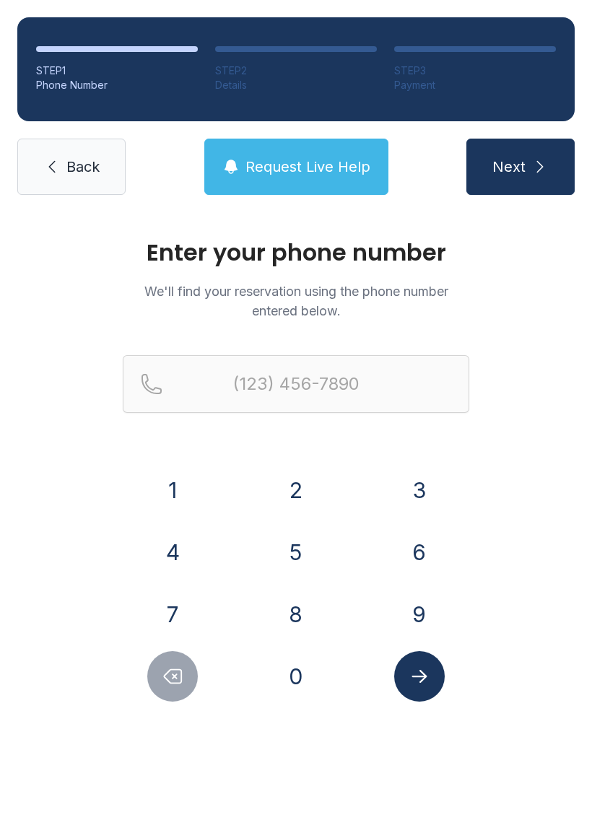  I want to click on button: 9, so click(419, 614).